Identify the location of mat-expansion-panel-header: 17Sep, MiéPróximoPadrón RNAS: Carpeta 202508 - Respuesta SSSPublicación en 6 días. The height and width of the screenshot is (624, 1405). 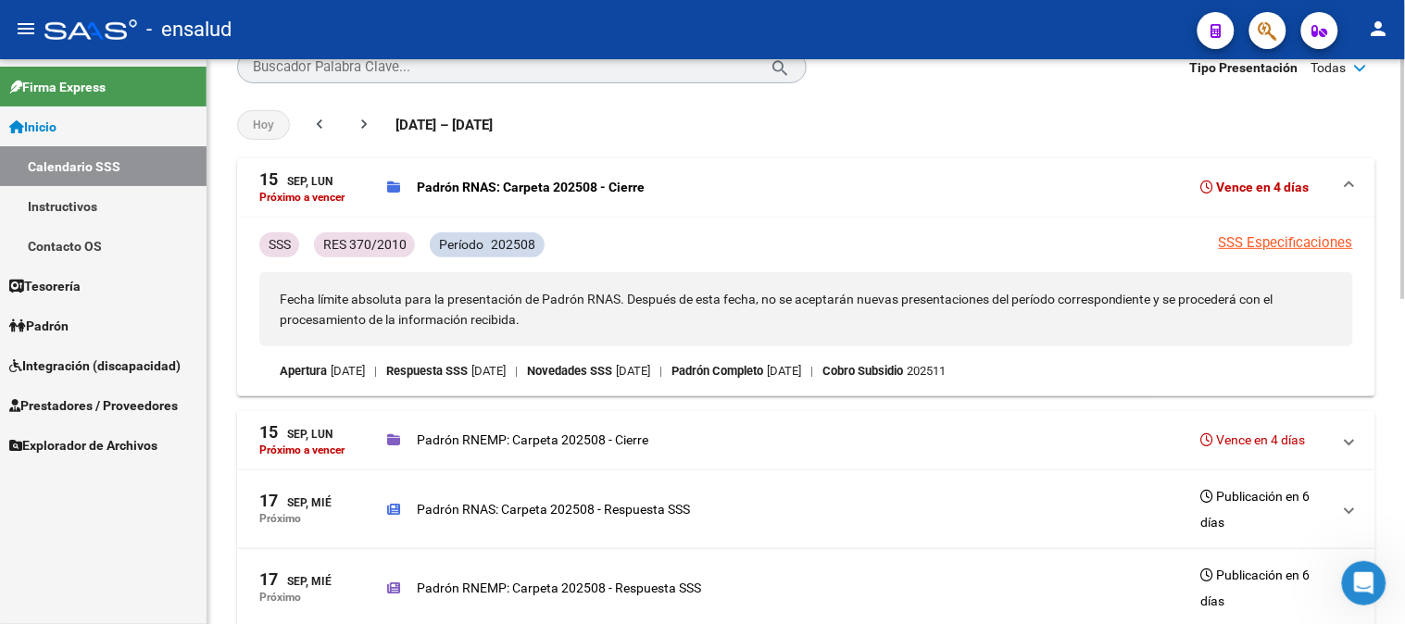
(806, 510).